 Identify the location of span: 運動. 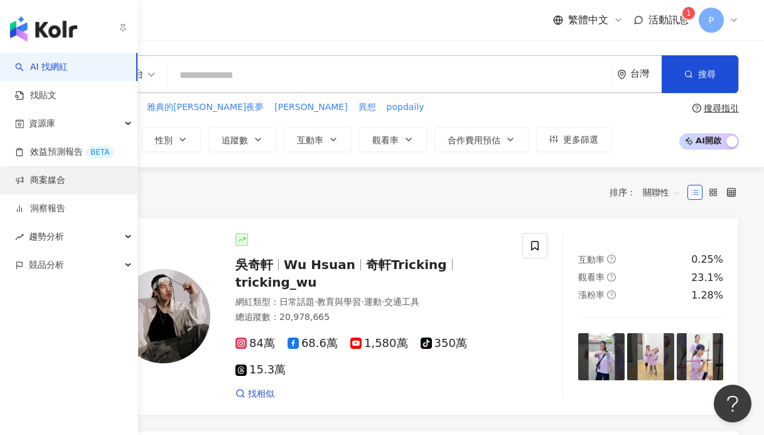
(373, 302).